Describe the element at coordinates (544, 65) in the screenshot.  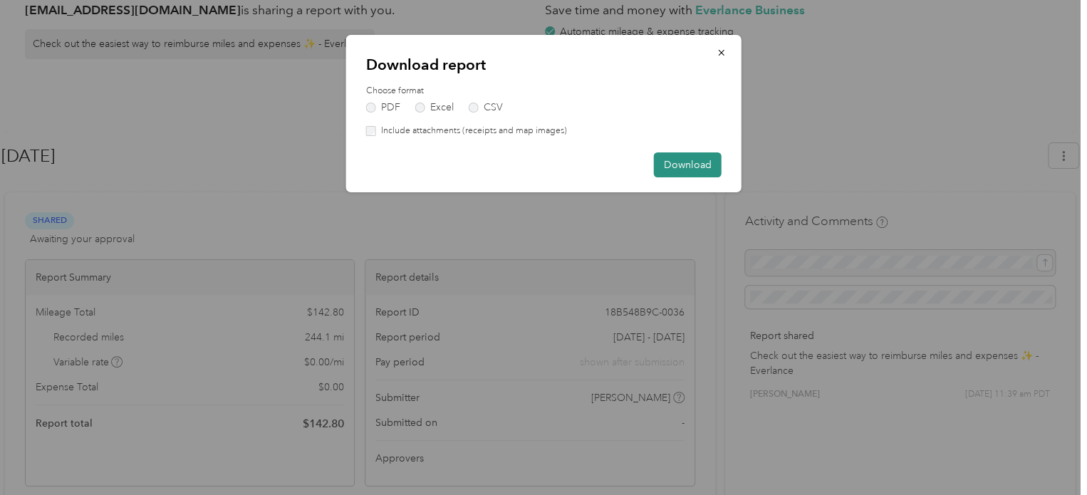
I see `p: Download report` at that location.